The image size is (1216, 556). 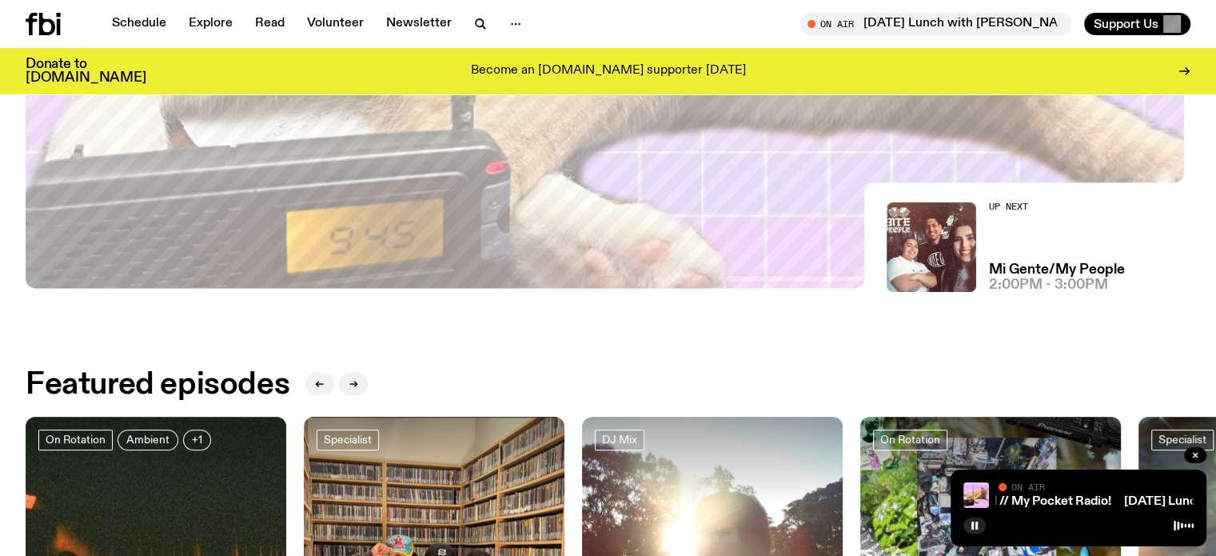 What do you see at coordinates (1048, 285) in the screenshot?
I see `span: 2:00pm - 3:00pm` at bounding box center [1048, 285].